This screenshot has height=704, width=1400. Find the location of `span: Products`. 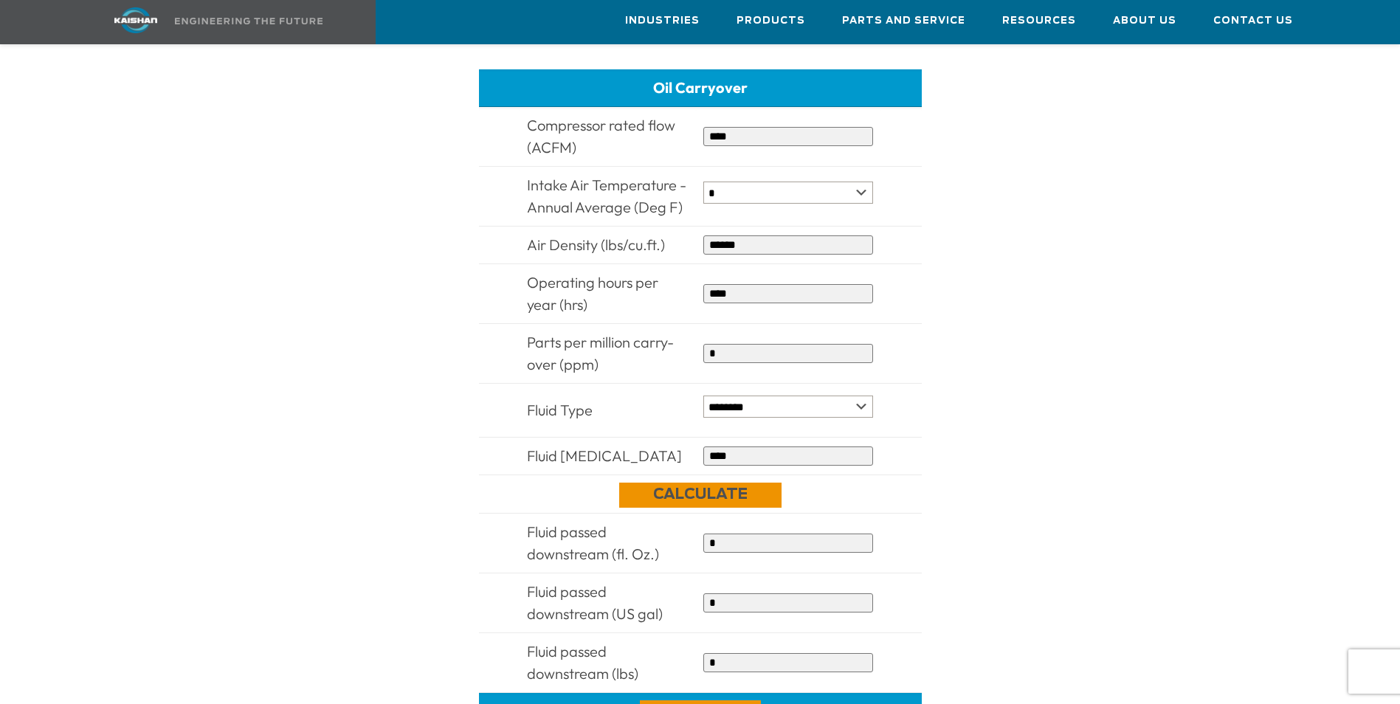

span: Products is located at coordinates (771, 21).